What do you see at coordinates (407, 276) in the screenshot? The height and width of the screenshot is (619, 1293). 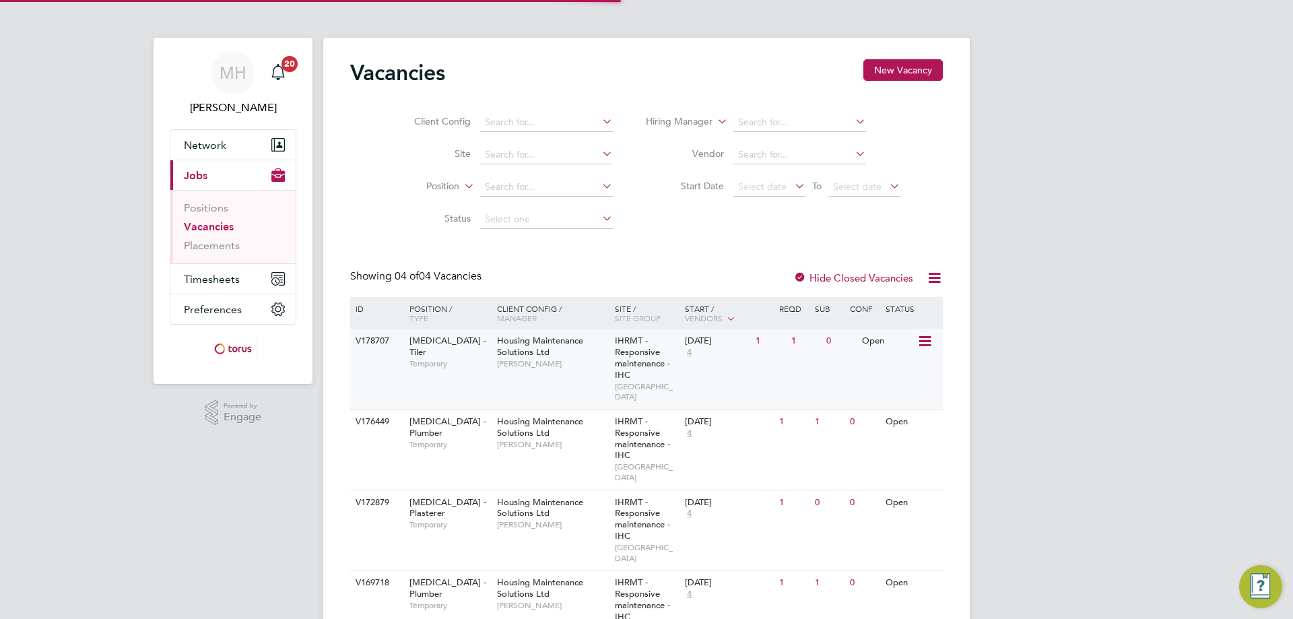 I see `span: 04 of` at bounding box center [407, 276].